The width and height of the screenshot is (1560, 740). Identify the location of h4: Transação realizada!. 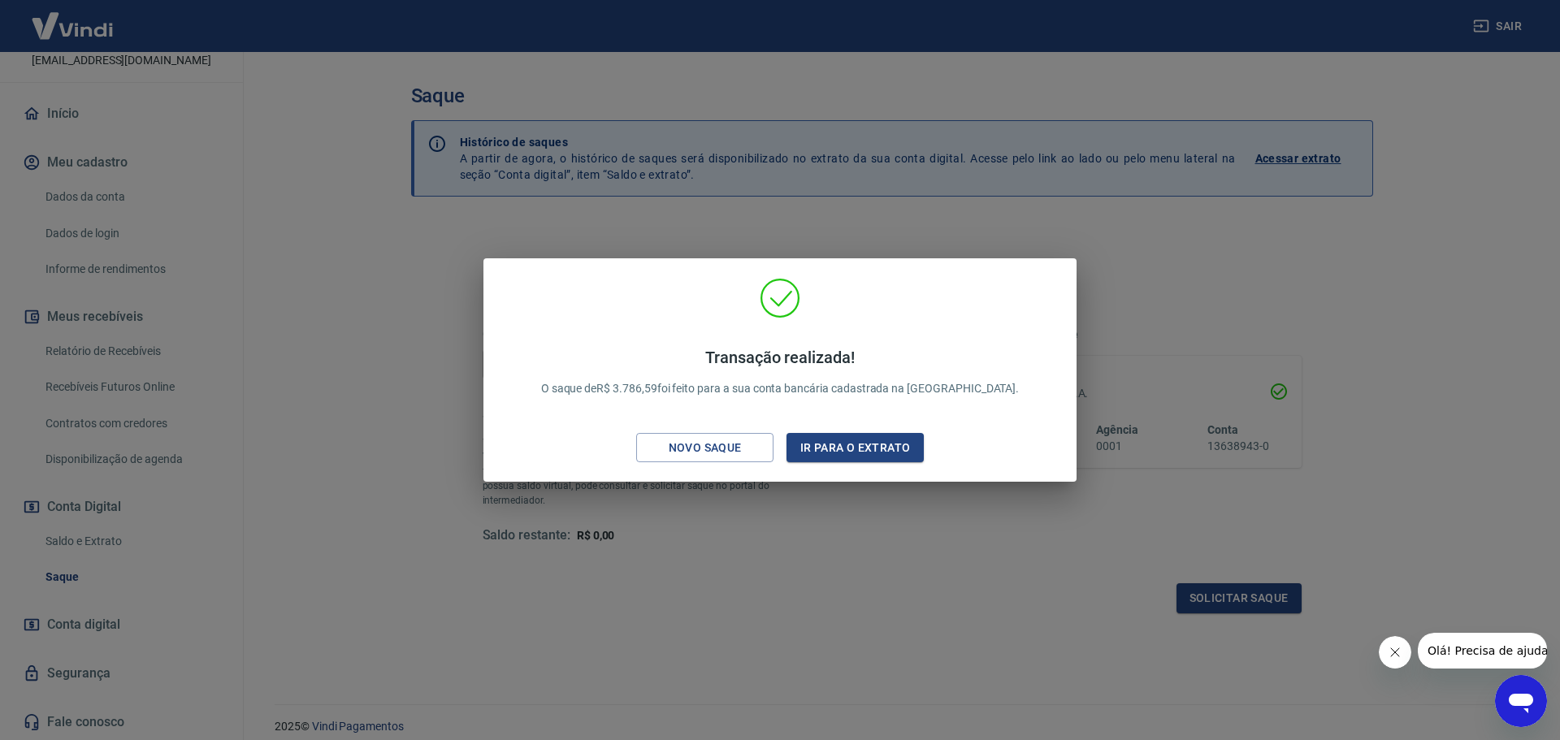
(780, 357).